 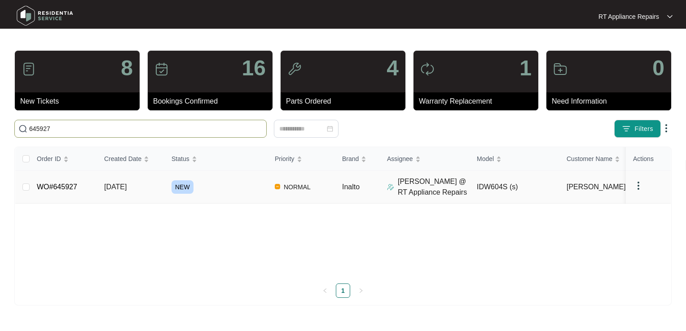 What do you see at coordinates (525, 68) in the screenshot?
I see `p: 1` at bounding box center [525, 68].